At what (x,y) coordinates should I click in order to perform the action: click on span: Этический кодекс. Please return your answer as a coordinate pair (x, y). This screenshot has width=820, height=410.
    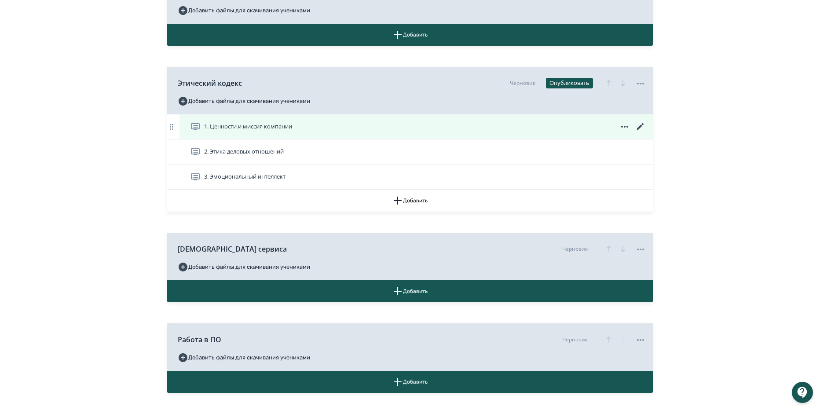
    Looking at the image, I should click on (210, 83).